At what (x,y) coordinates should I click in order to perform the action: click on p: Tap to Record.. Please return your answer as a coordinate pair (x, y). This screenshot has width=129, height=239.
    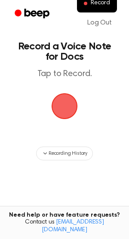
    Looking at the image, I should click on (64, 74).